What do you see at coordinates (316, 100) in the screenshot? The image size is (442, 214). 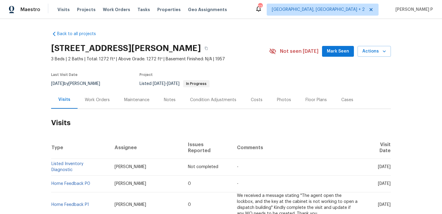 I see `div: Floor Plans` at bounding box center [316, 100].